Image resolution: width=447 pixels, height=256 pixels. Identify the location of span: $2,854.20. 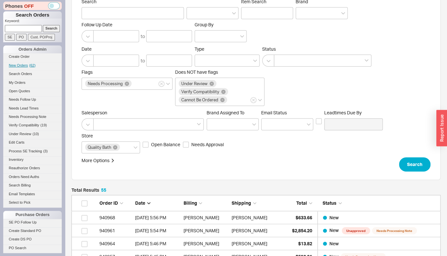
(302, 230).